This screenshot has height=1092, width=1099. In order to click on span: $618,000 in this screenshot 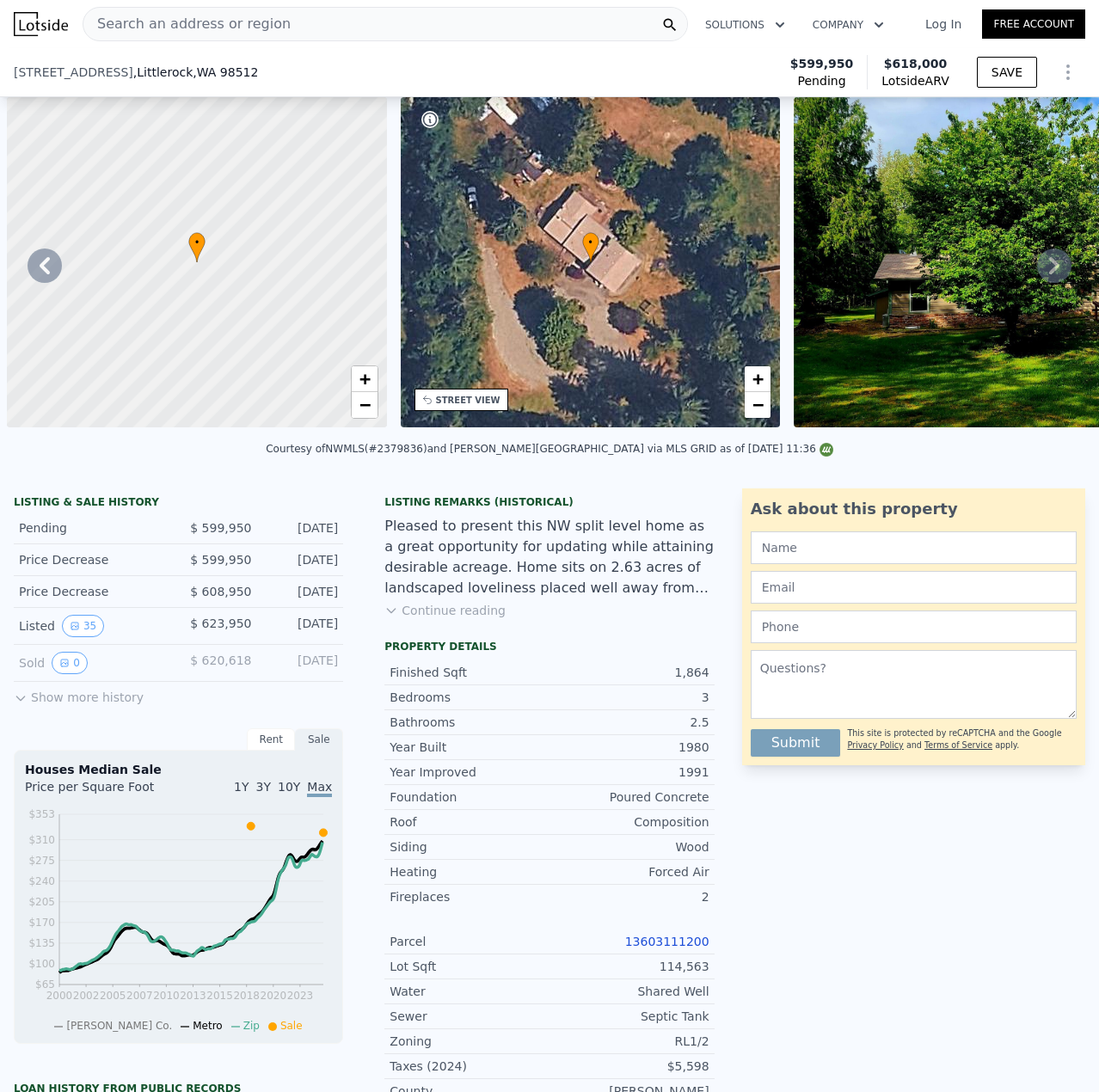, I will do `click(916, 63)`.